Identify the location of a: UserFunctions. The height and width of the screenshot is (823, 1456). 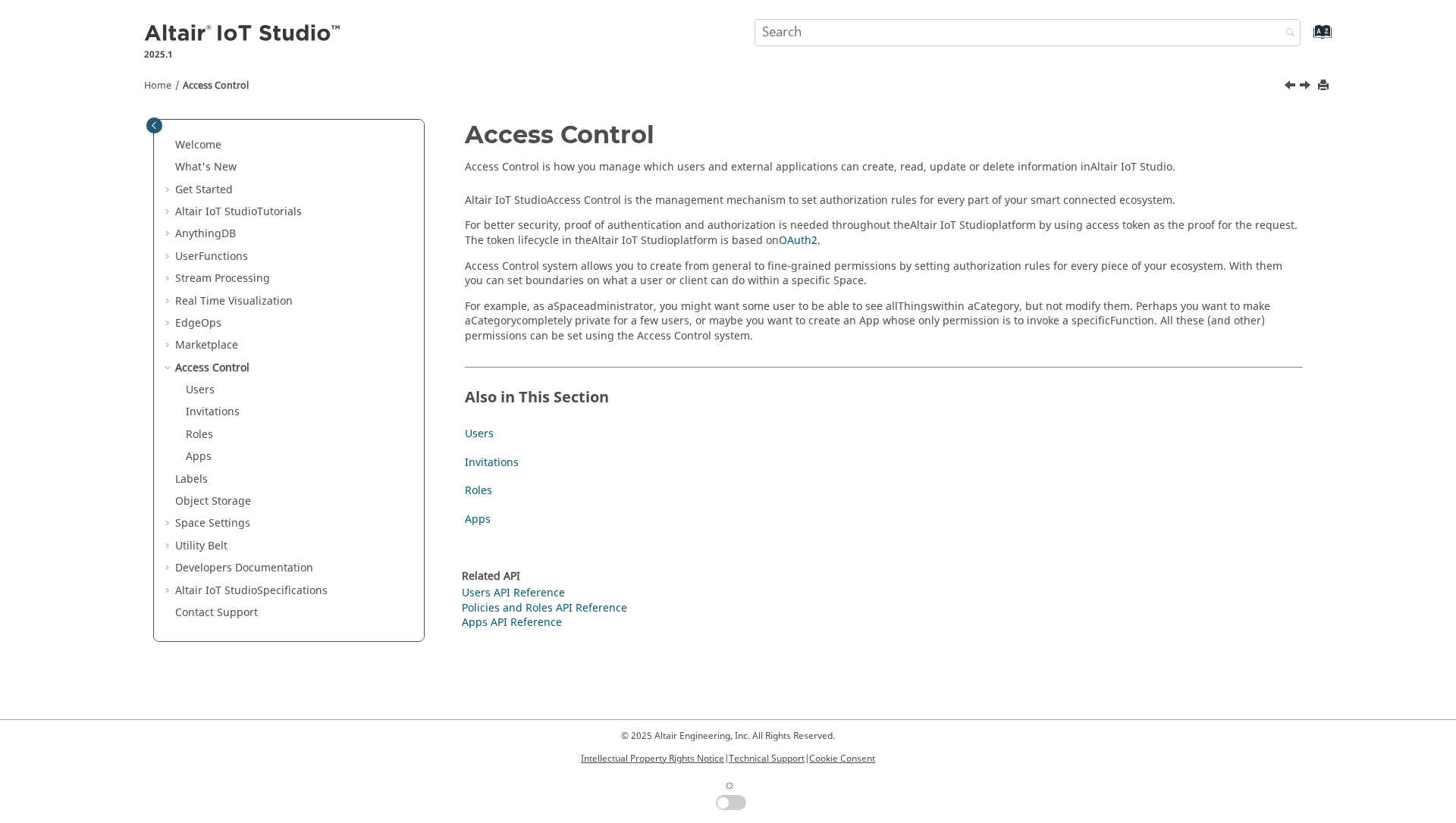
(211, 256).